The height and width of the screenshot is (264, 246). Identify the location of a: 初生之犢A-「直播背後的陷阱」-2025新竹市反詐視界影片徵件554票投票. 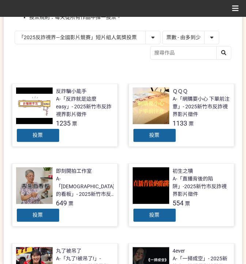
(182, 195).